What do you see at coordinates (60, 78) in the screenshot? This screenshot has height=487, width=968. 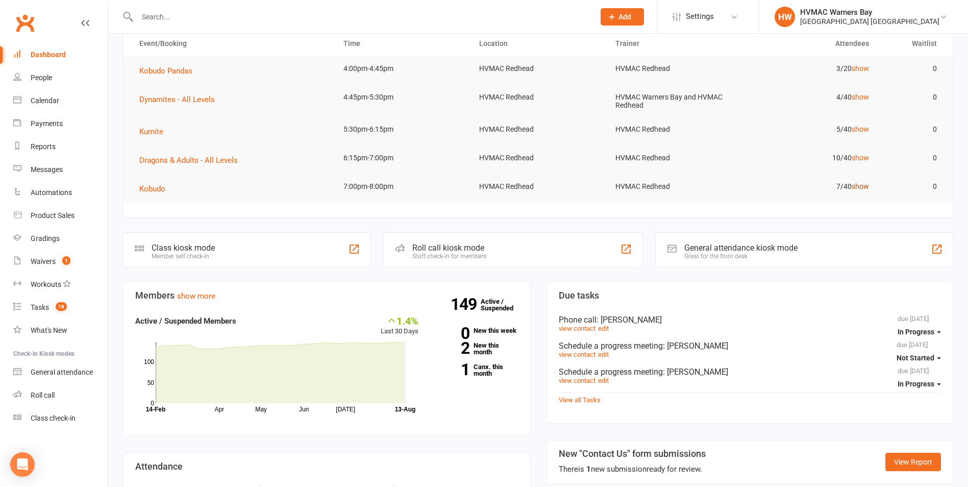 I see `a: People` at bounding box center [60, 78].